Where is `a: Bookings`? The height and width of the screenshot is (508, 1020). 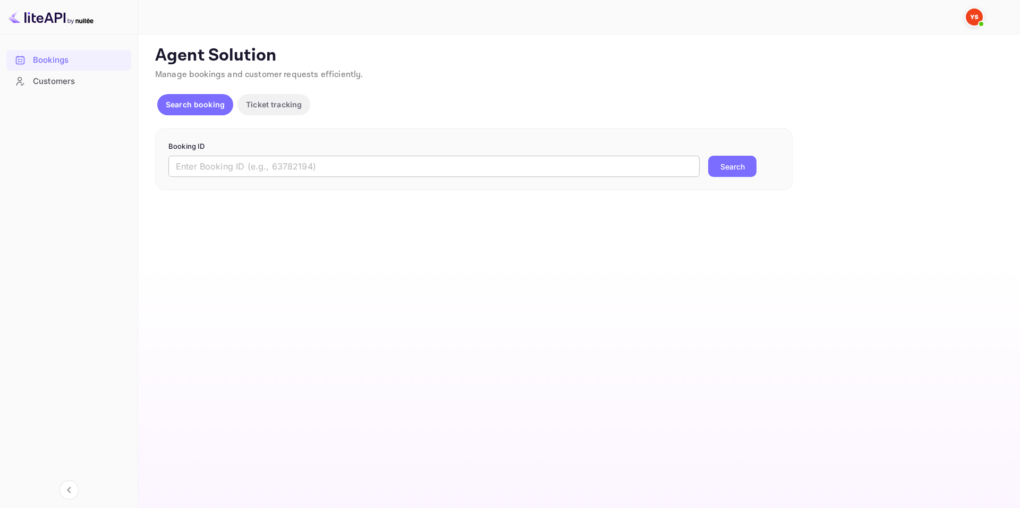
a: Bookings is located at coordinates (69, 59).